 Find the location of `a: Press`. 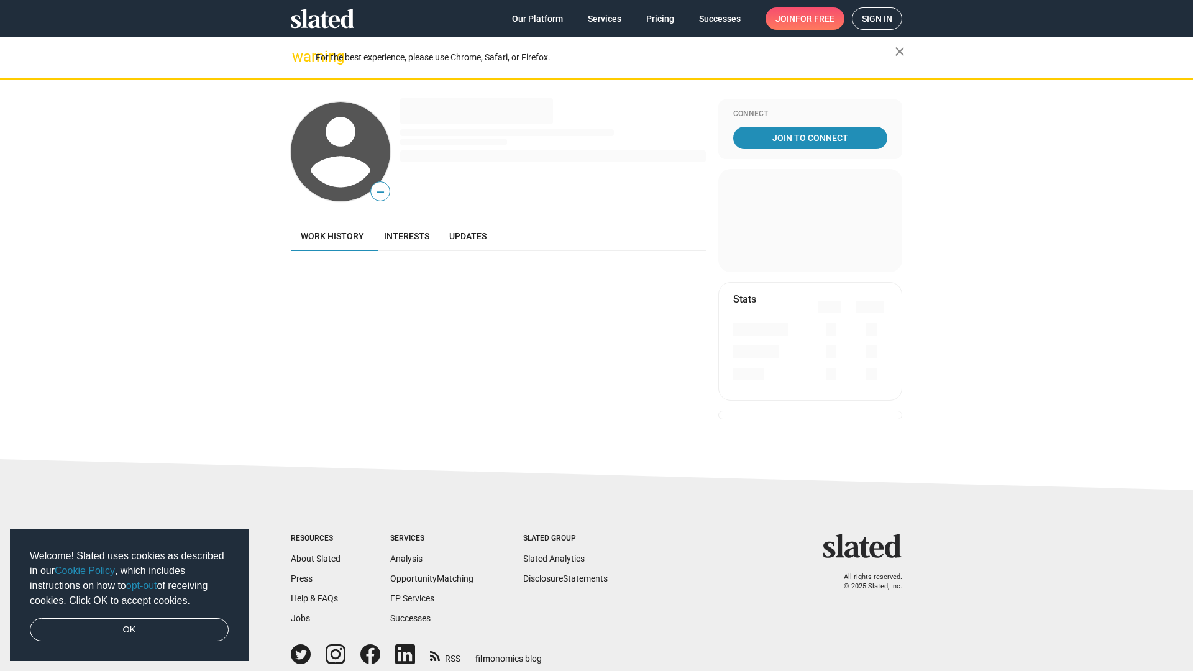

a: Press is located at coordinates (301, 578).